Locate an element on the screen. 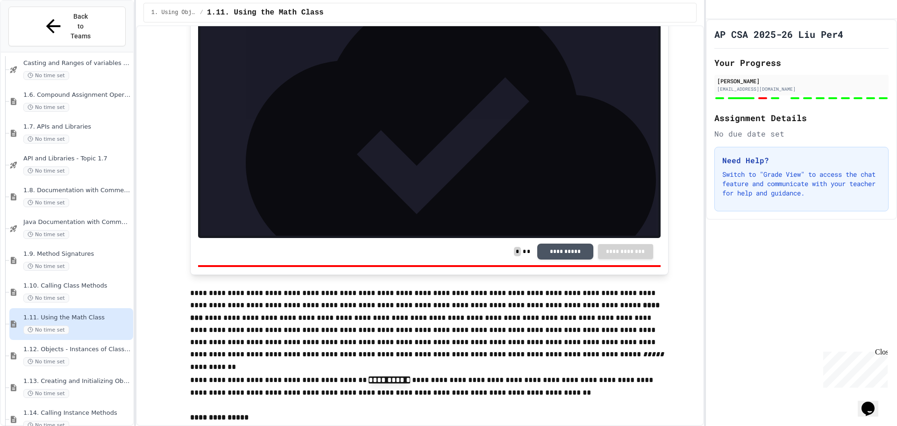 The image size is (897, 426). h3: Need Help? is located at coordinates (801, 160).